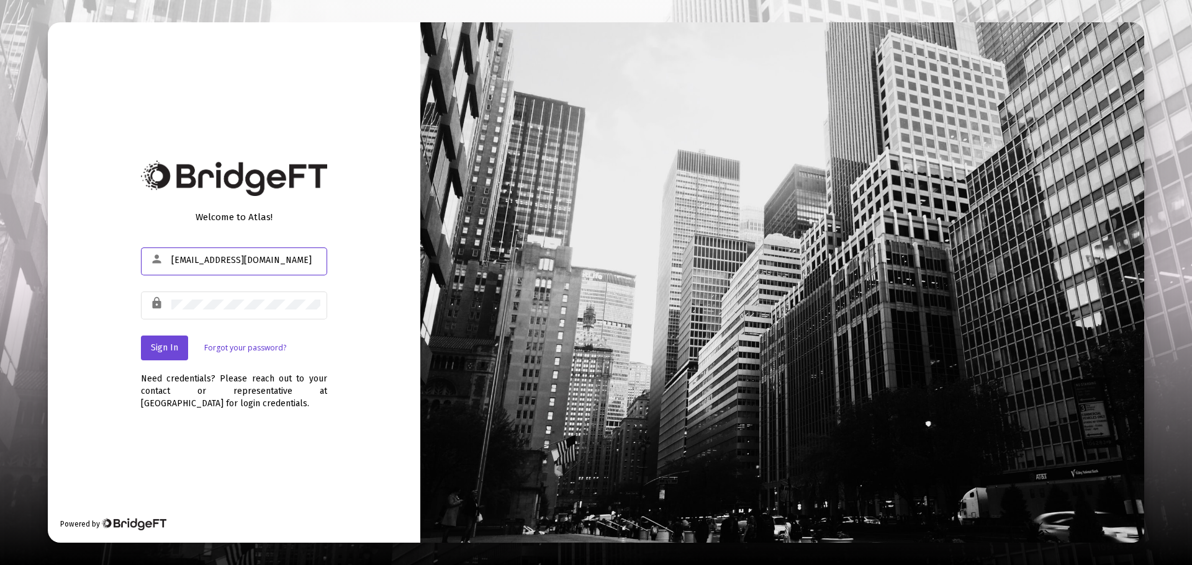 The width and height of the screenshot is (1192, 565). What do you see at coordinates (234, 217) in the screenshot?
I see `div: Welcome to Atlas!` at bounding box center [234, 217].